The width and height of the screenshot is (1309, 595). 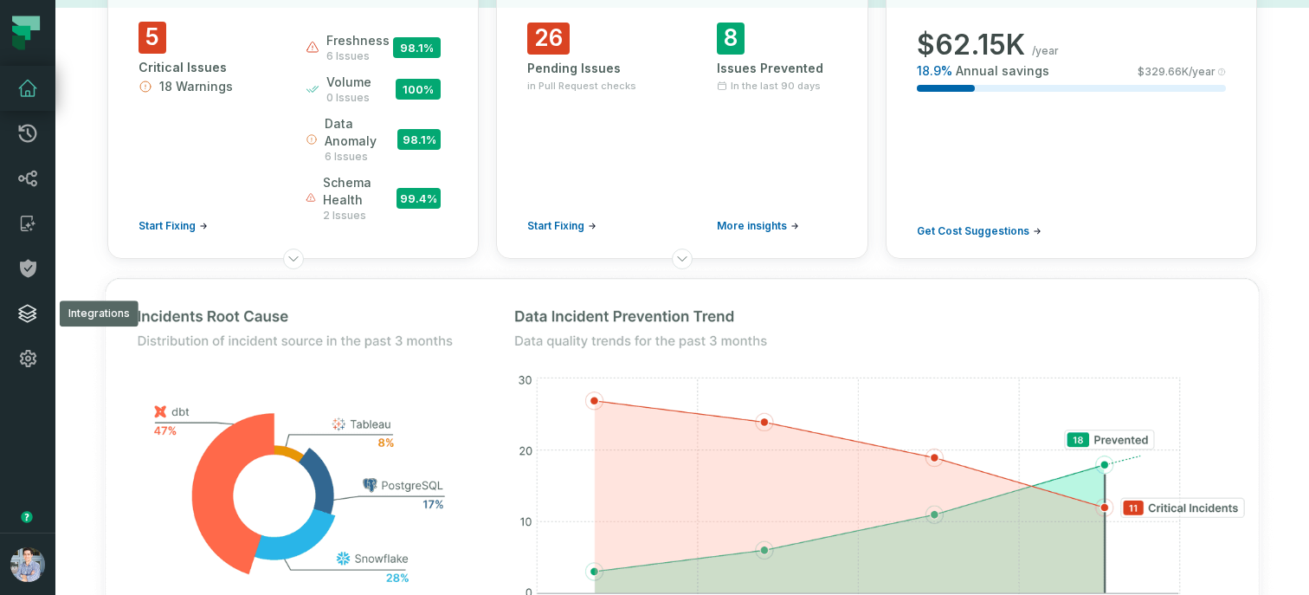 What do you see at coordinates (1176, 72) in the screenshot?
I see `span: $ 329.66K /year` at bounding box center [1176, 72].